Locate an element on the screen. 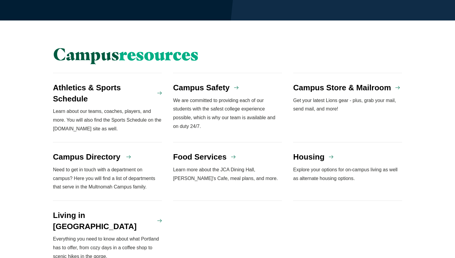 The height and width of the screenshot is (258, 455). span: resources is located at coordinates (159, 54).